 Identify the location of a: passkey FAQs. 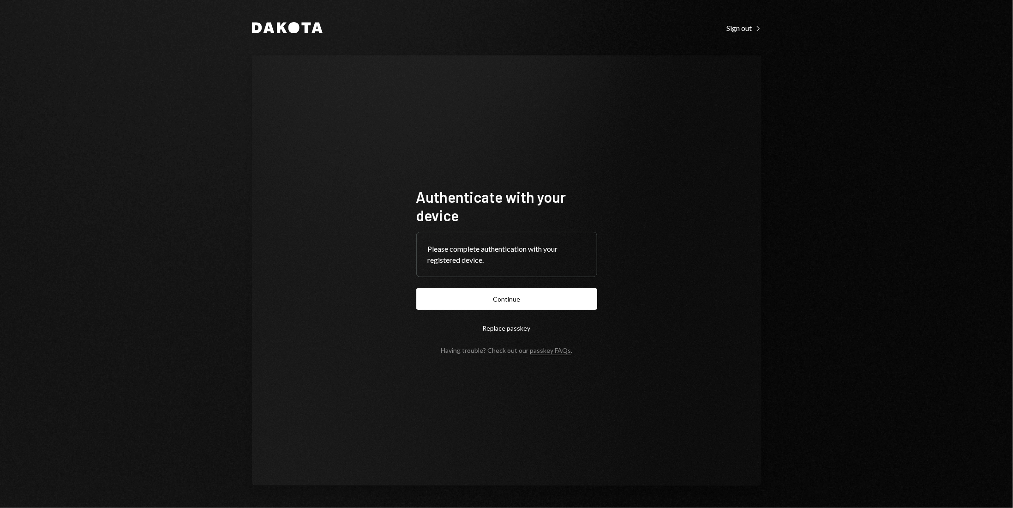
(550, 350).